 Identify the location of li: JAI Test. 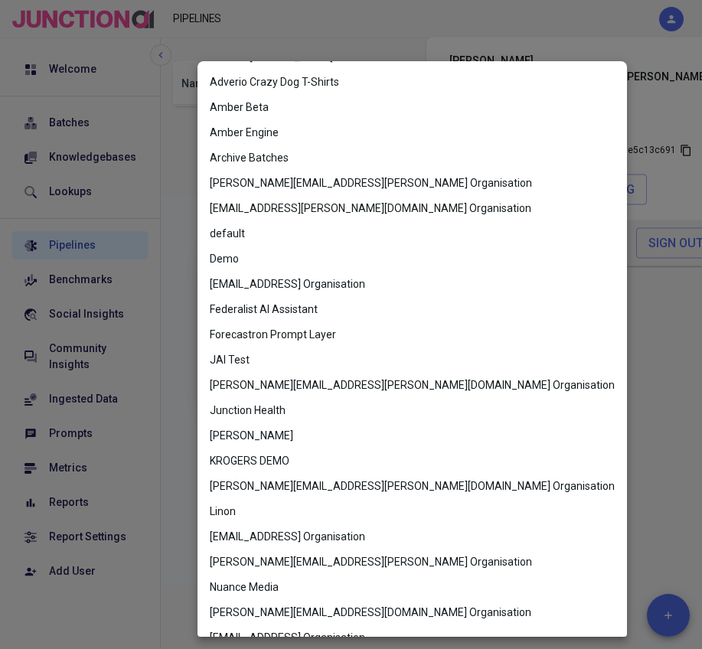
(412, 360).